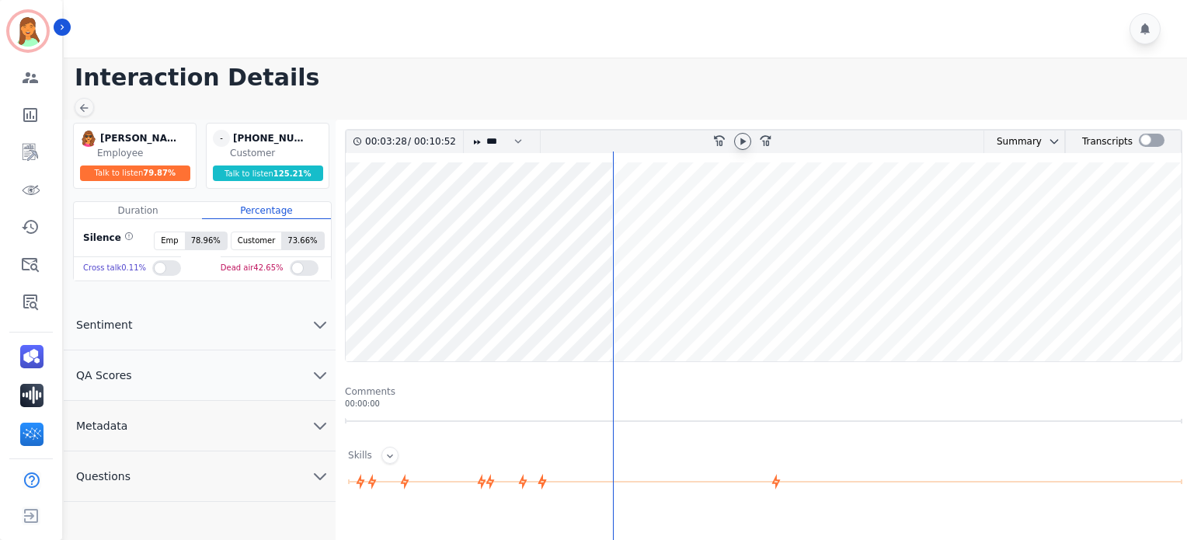 Image resolution: width=1187 pixels, height=540 pixels. Describe the element at coordinates (386, 141) in the screenshot. I see `div: 00:03:28` at that location.